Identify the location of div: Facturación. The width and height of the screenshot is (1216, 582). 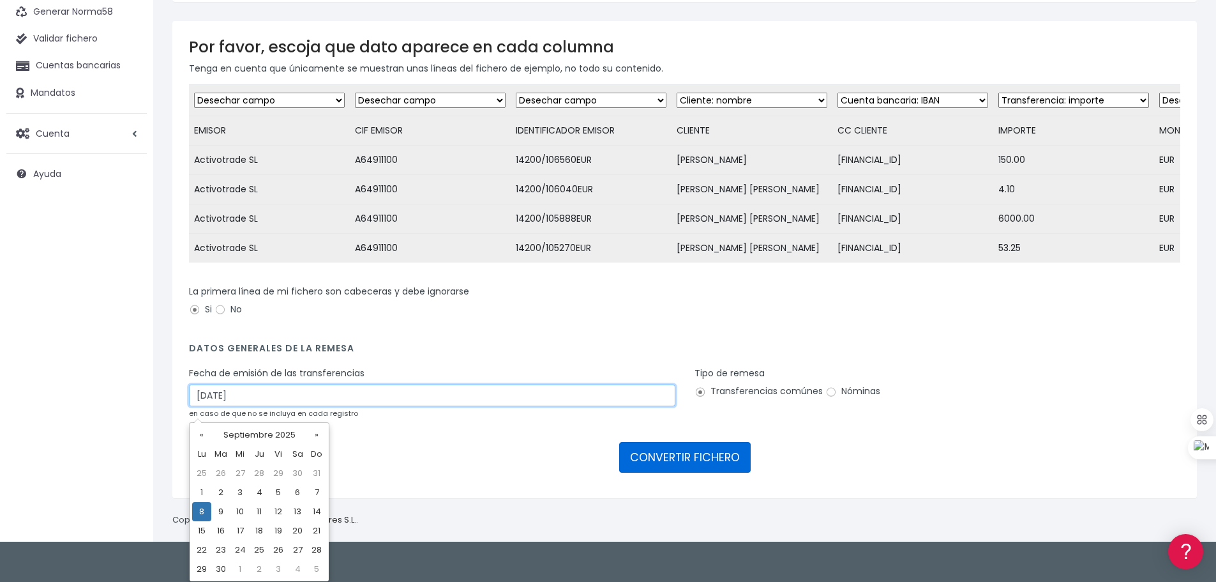
(128, 259).